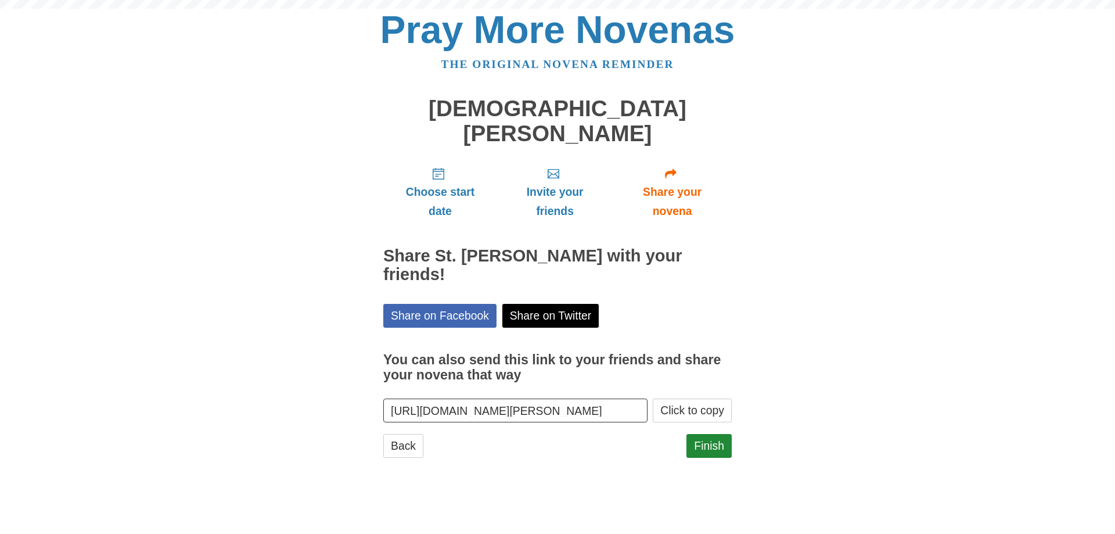  Describe the element at coordinates (692, 410) in the screenshot. I see `button: Click to copy` at that location.